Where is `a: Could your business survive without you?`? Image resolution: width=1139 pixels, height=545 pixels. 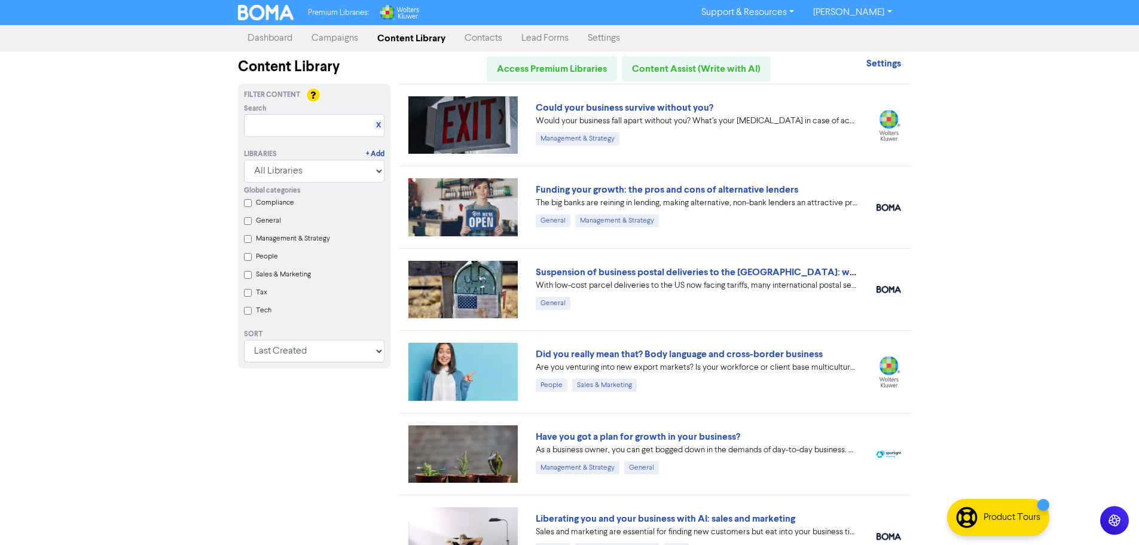 a: Could your business survive without you? is located at coordinates (624, 108).